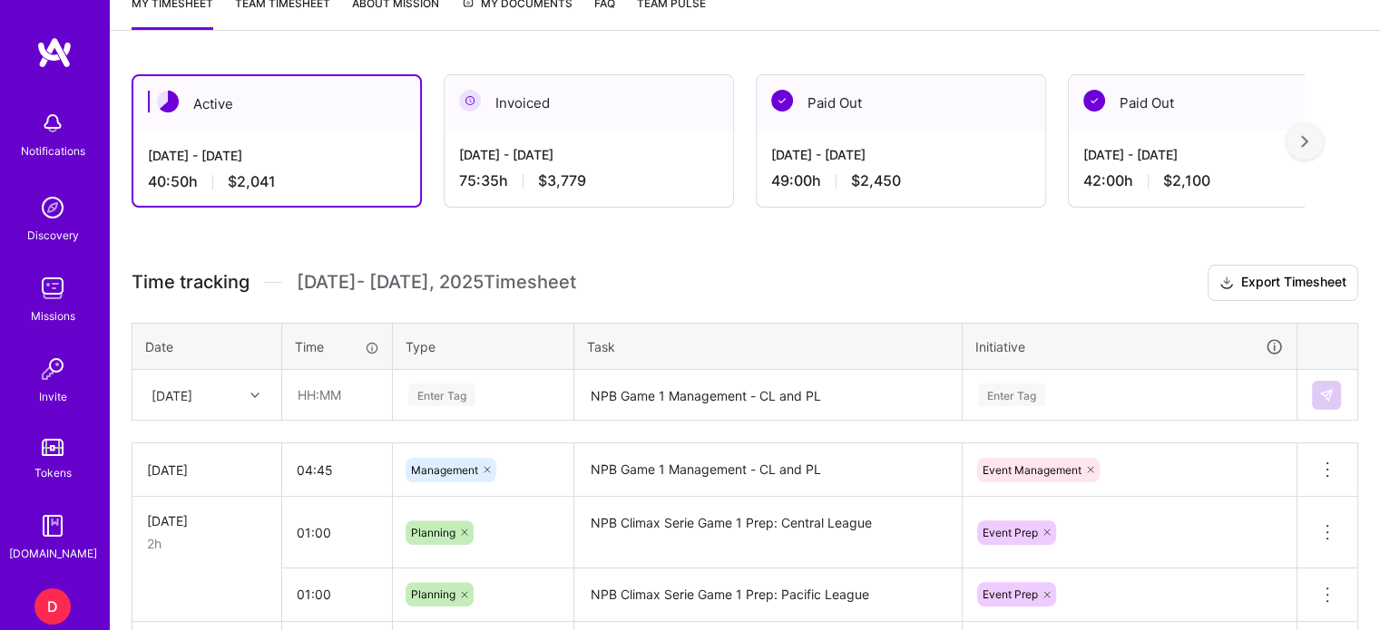 This screenshot has width=1380, height=630. I want to click on i: icon Chevron, so click(255, 395).